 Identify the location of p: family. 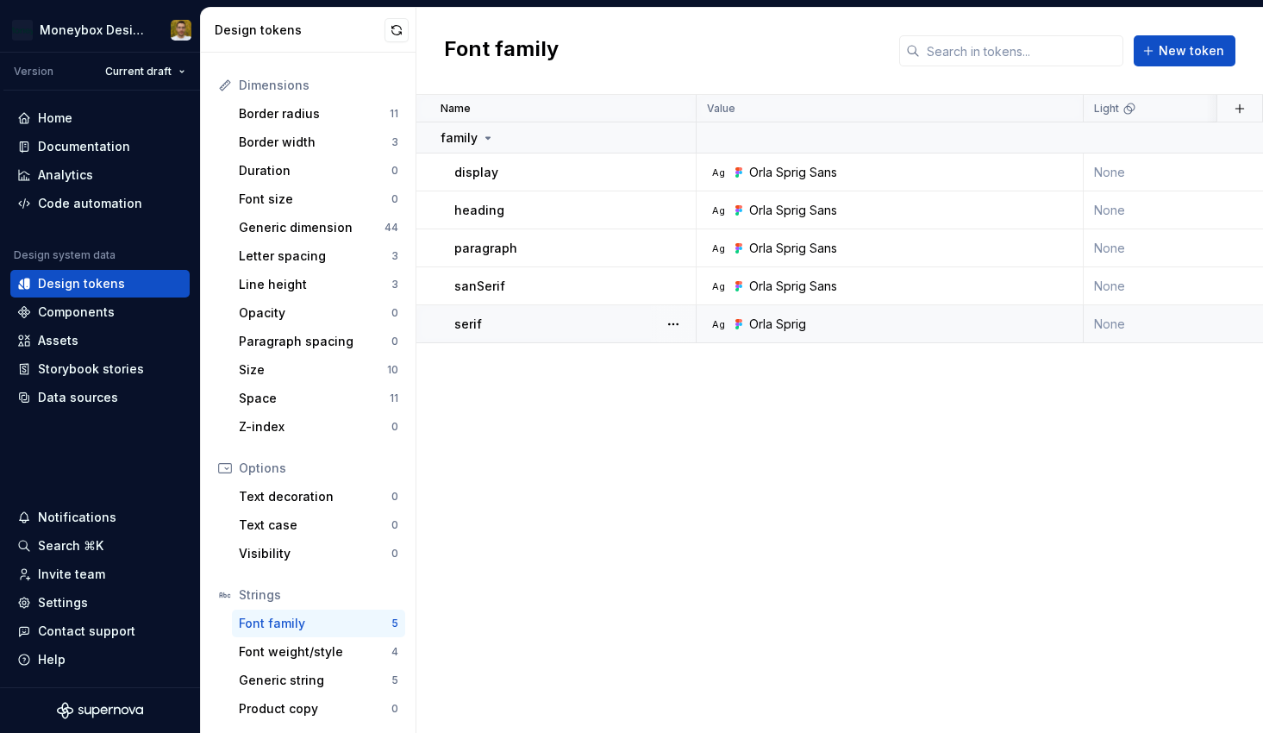
(459, 138).